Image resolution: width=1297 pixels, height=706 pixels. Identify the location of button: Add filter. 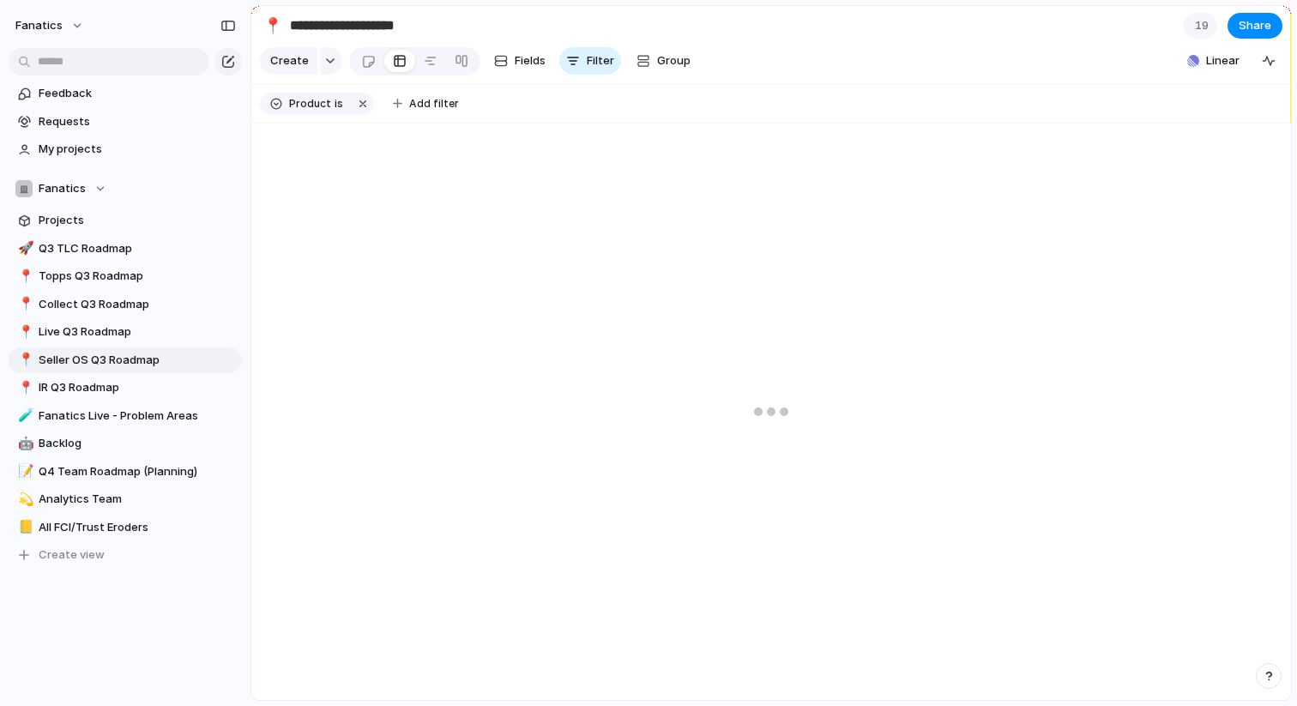
(426, 104).